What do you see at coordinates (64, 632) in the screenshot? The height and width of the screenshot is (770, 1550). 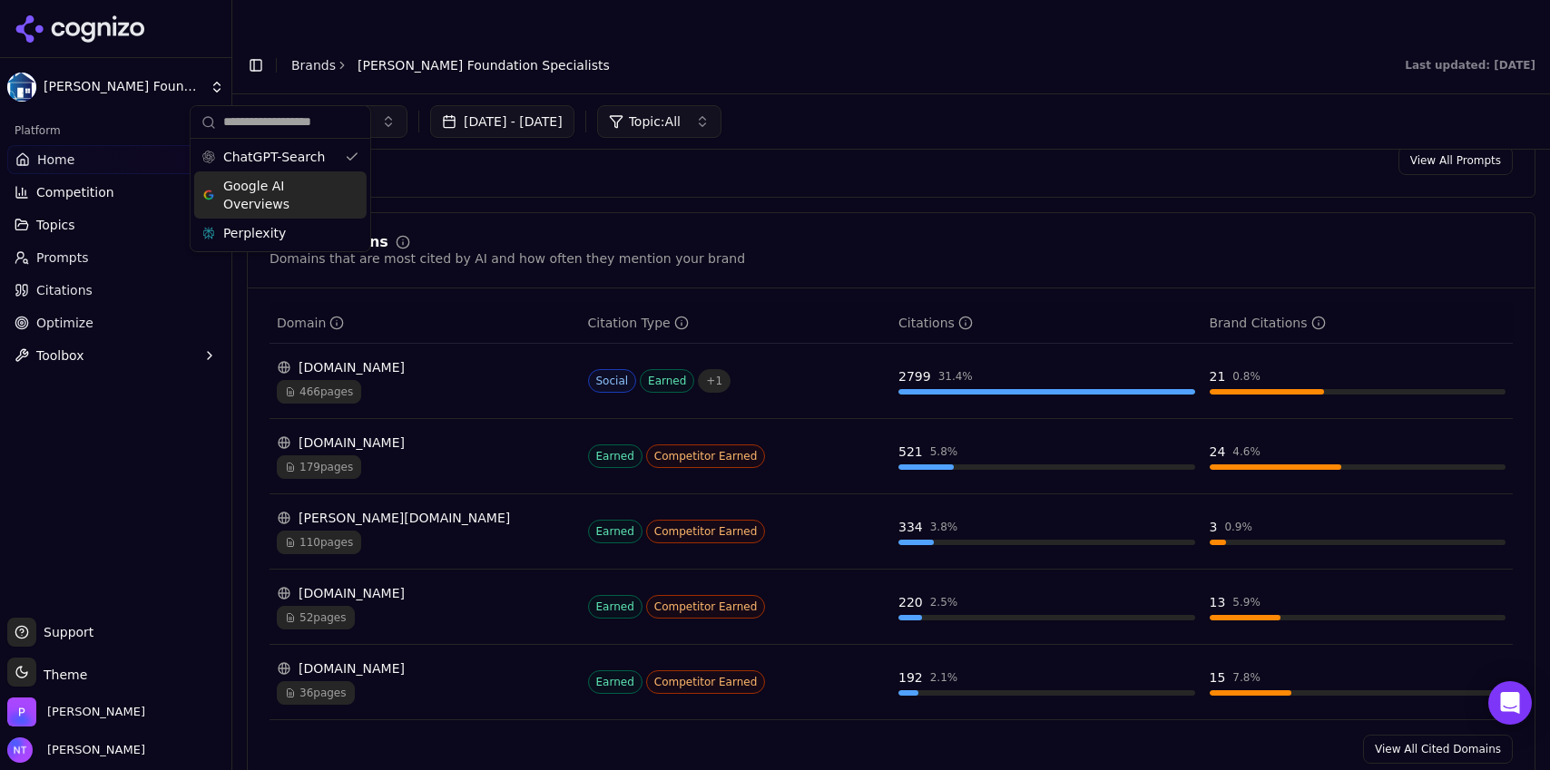 I see `span: Support` at bounding box center [64, 632].